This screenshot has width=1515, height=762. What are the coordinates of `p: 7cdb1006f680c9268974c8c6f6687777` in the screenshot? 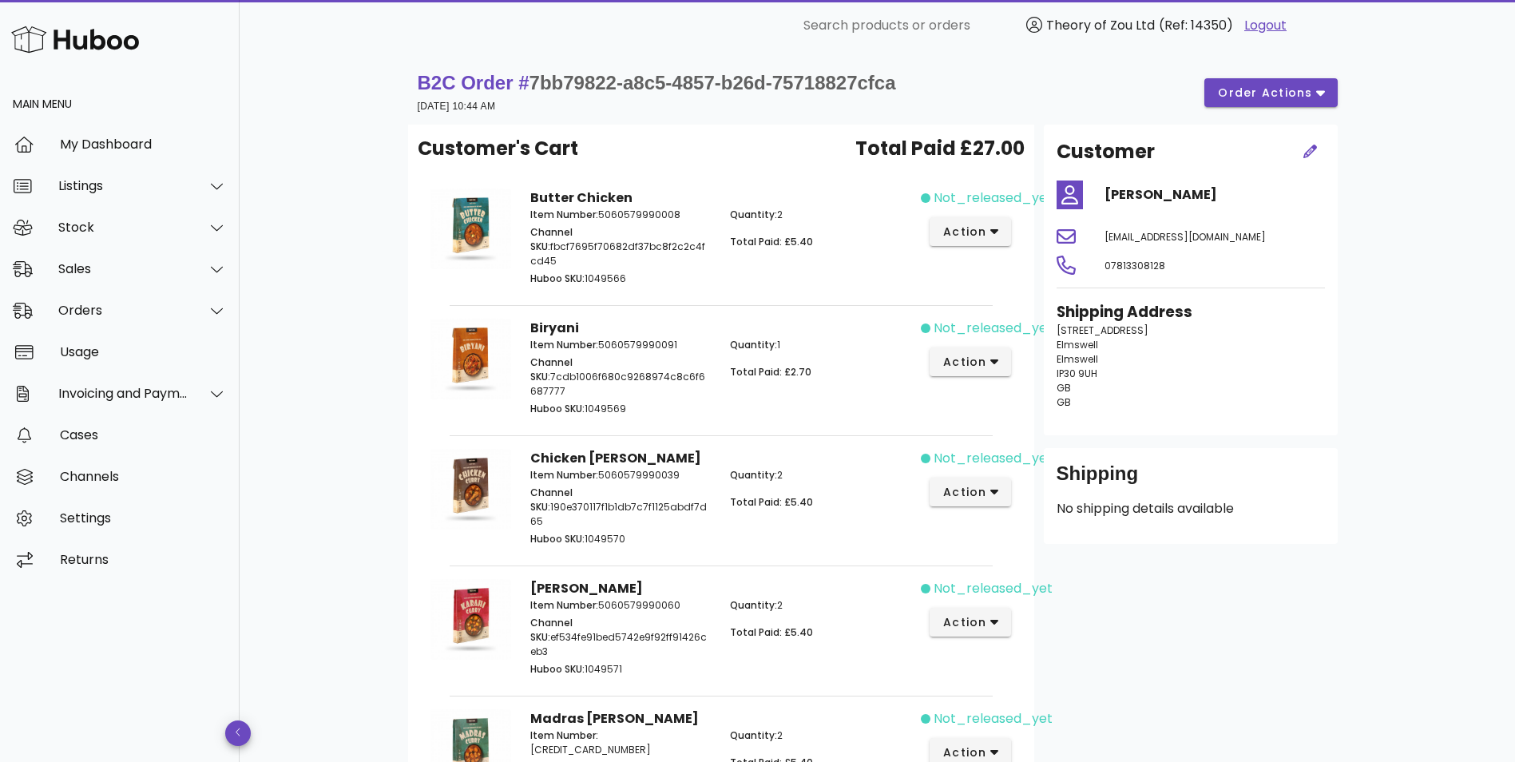 It's located at (621, 377).